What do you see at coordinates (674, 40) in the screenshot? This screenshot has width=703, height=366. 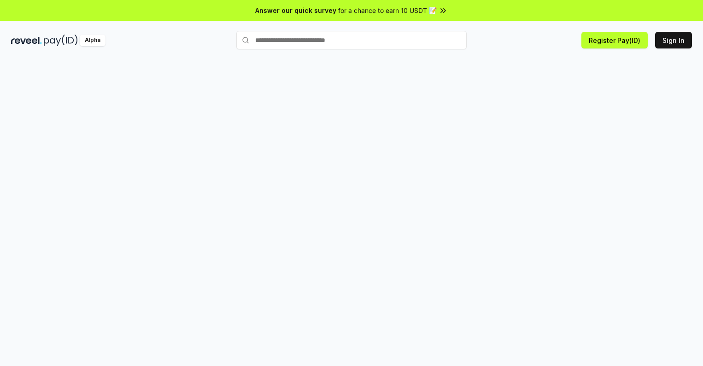 I see `button: Sign In` at bounding box center [674, 40].